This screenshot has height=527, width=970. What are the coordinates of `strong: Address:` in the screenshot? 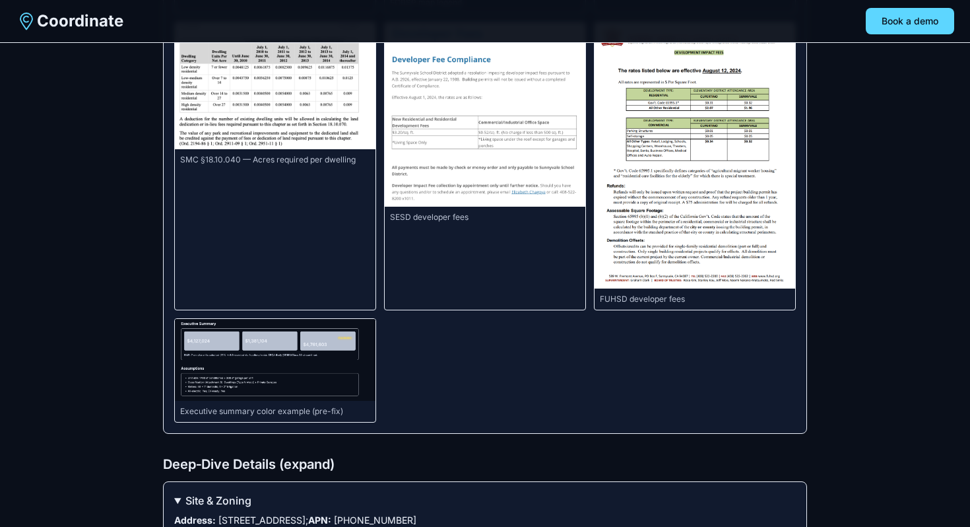 It's located at (195, 519).